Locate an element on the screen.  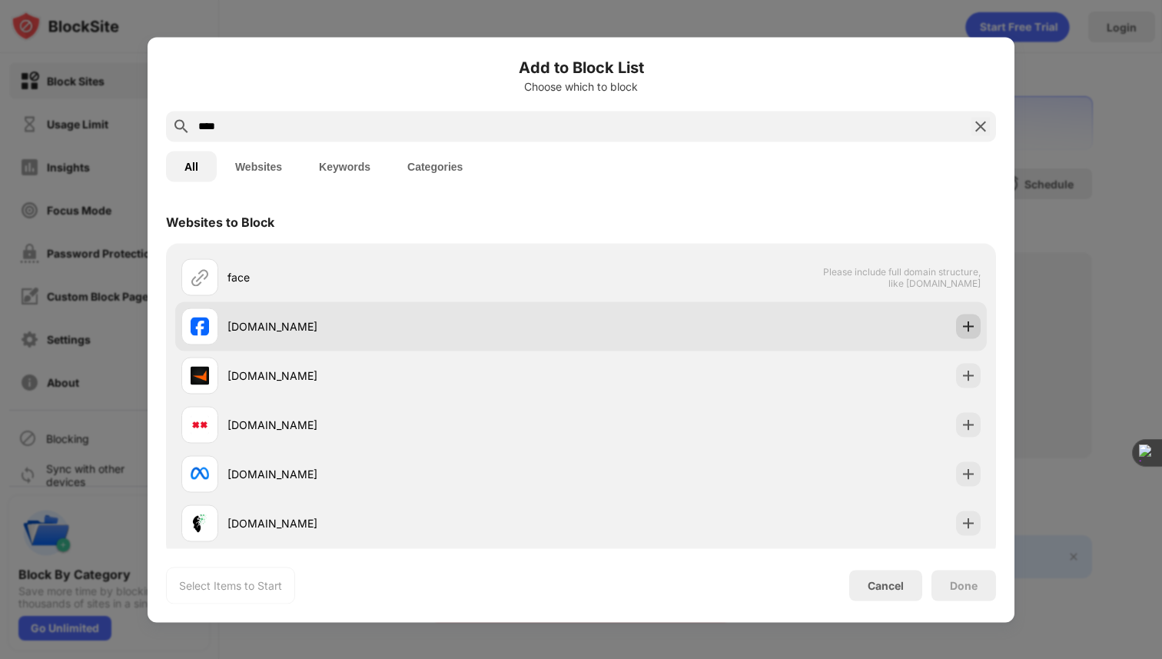
div: Done is located at coordinates (964, 585).